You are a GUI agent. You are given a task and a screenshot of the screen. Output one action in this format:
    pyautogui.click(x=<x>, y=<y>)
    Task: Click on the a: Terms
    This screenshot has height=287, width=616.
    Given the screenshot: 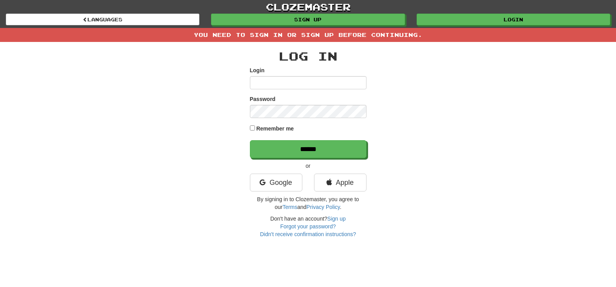 What is the action you would take?
    pyautogui.click(x=290, y=207)
    